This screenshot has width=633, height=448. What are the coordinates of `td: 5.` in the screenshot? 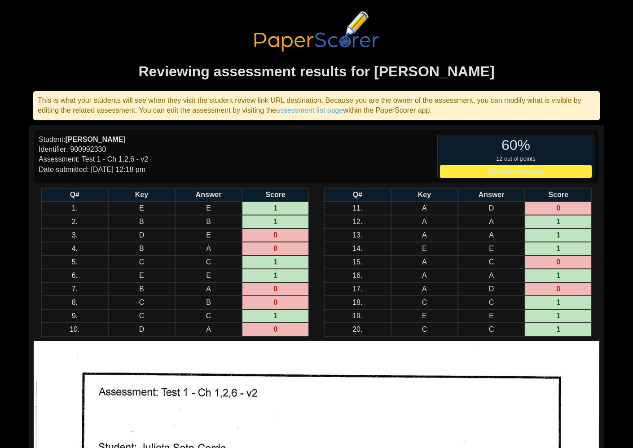 It's located at (75, 262).